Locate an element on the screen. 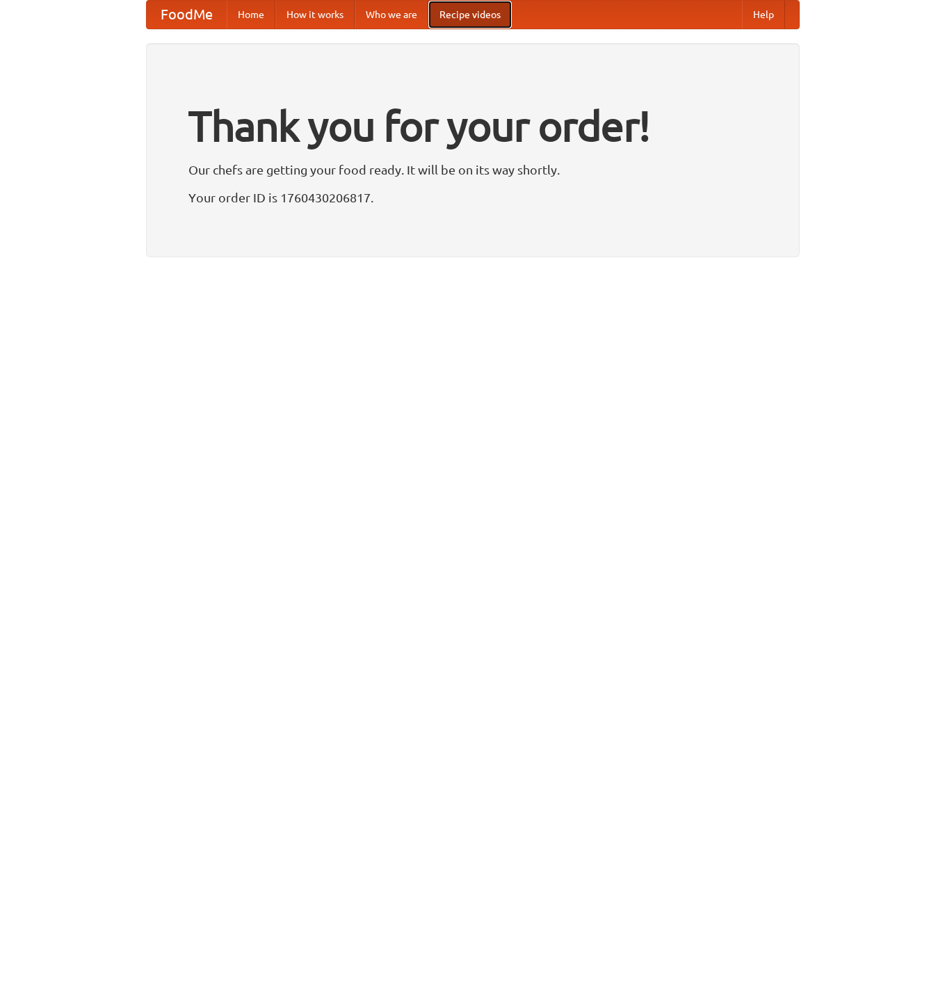  p: Our chefs are getting your food ready. It will be on its way shortly. is located at coordinates (473, 170).